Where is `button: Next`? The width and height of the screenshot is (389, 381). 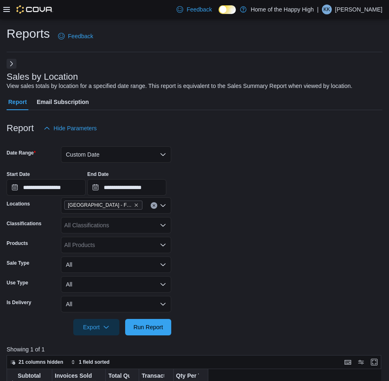
button: Next is located at coordinates (12, 64).